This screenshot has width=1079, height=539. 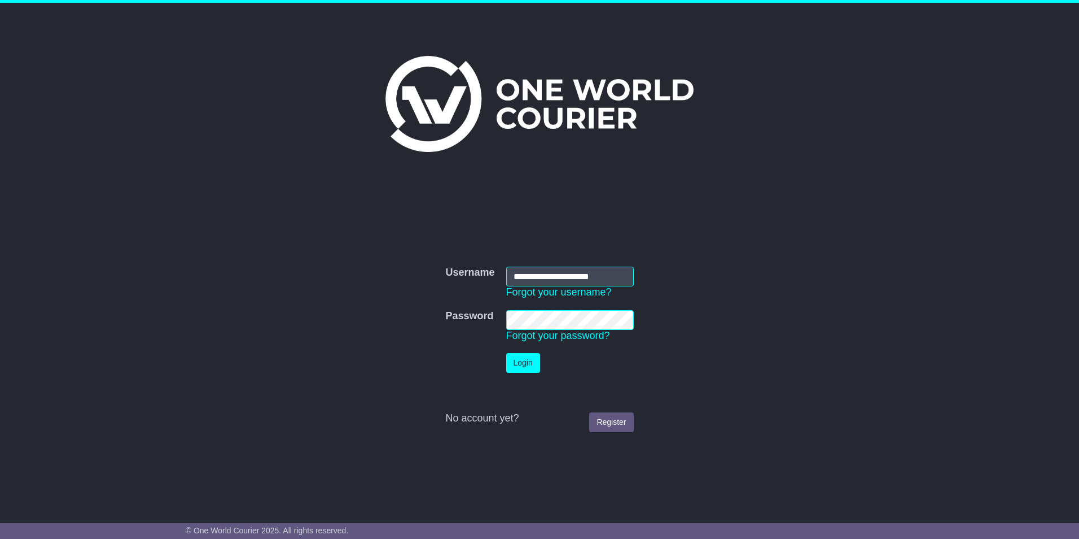 I want to click on label: Username, so click(x=470, y=273).